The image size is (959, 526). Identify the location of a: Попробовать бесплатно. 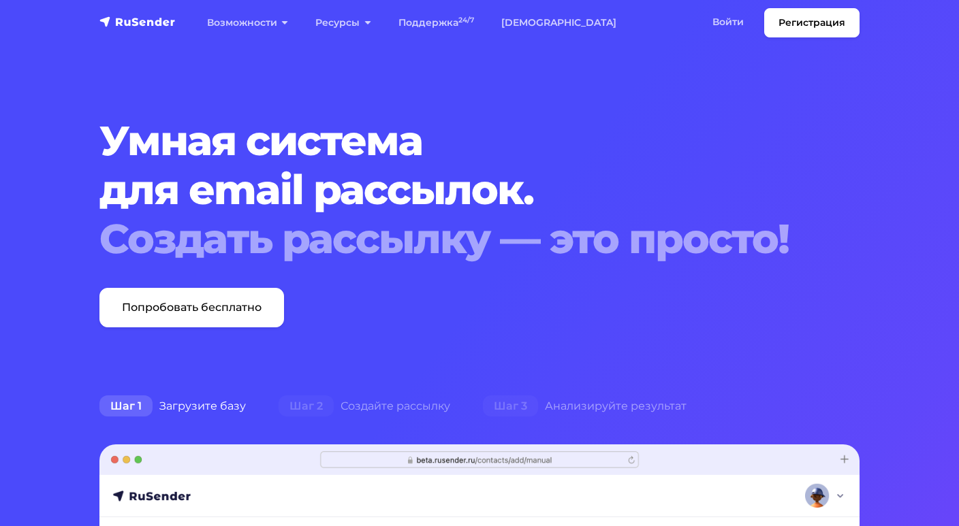
(191, 308).